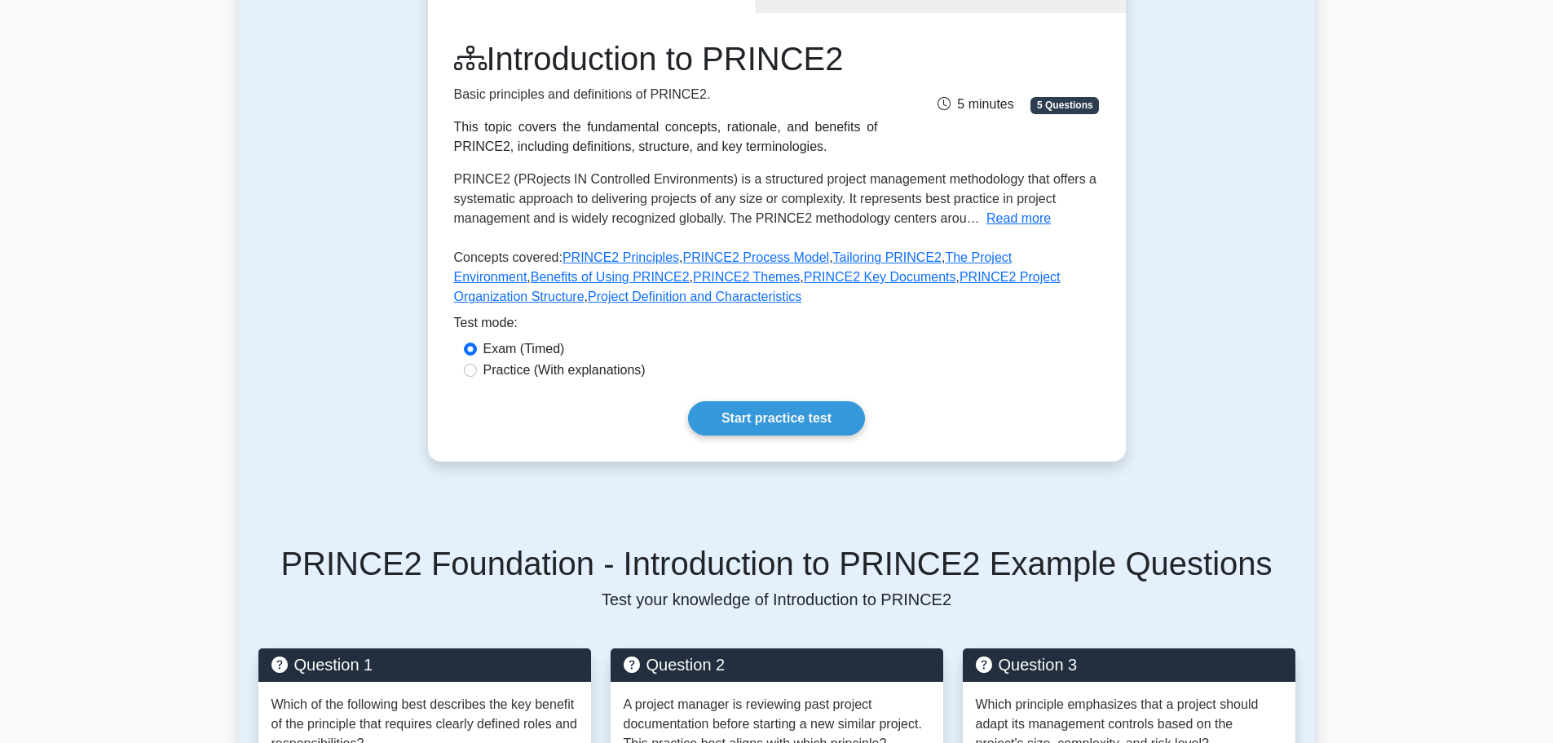 The image size is (1553, 743). I want to click on span: 5 Questions, so click(1065, 105).